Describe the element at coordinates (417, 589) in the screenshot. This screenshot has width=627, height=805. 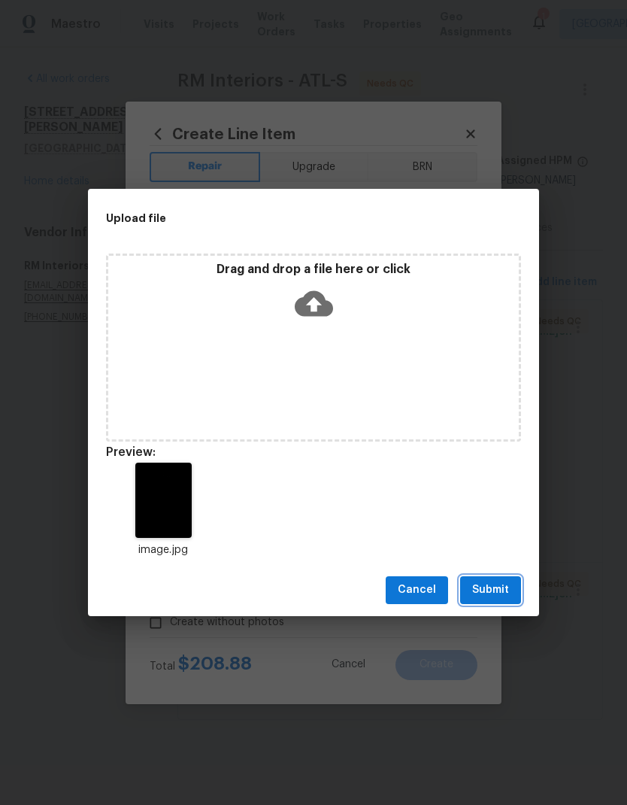
I see `button: Cancel` at that location.